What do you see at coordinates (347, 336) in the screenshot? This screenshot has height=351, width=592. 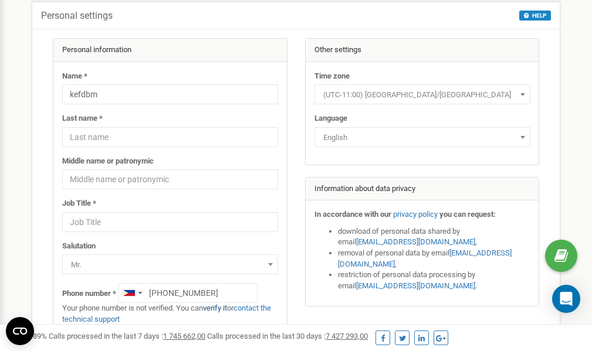 I see `u: 7 427 293,00` at bounding box center [347, 336].